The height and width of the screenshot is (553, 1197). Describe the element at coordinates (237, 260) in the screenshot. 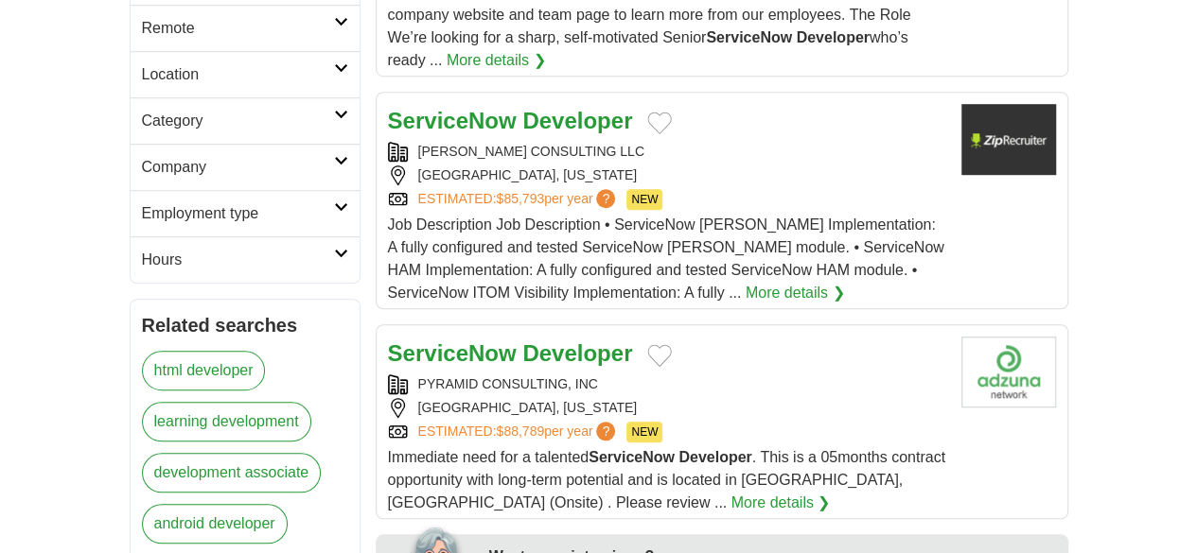

I see `h2: Hours` at that location.